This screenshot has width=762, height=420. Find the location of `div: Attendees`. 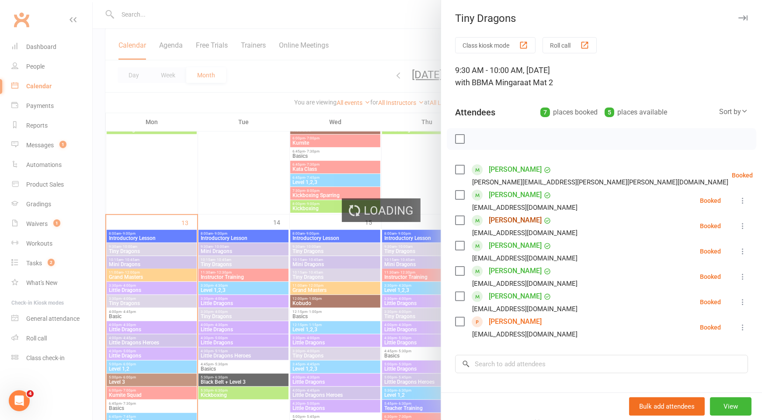

div: Attendees is located at coordinates (475, 112).